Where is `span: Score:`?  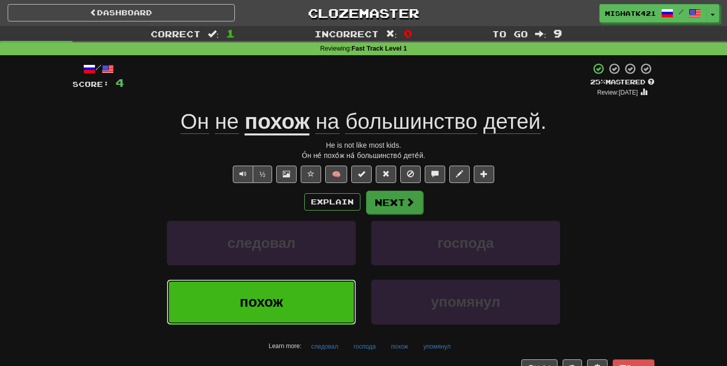 span: Score: is located at coordinates (91, 84).